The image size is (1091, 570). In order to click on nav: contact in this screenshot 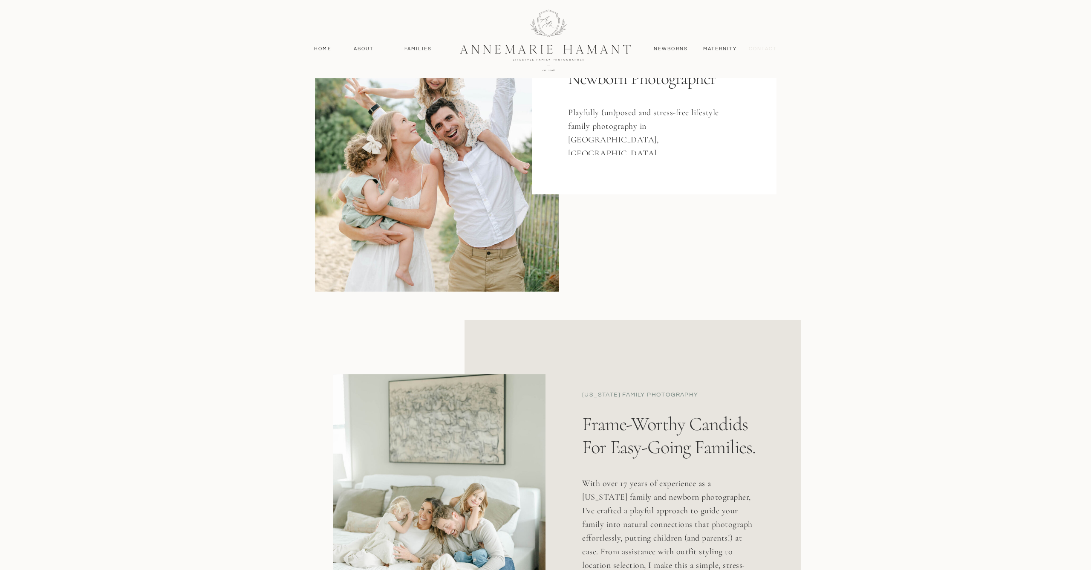, I will do `click(763, 49)`.